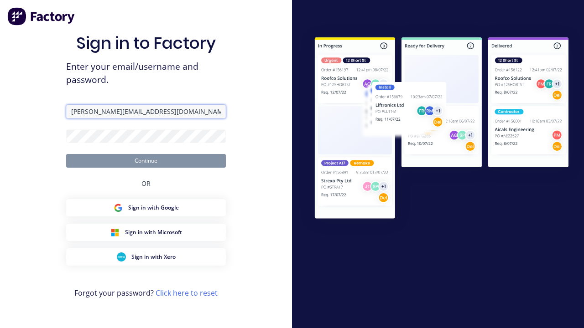  I want to click on span: Forgot your password?, so click(146, 293).